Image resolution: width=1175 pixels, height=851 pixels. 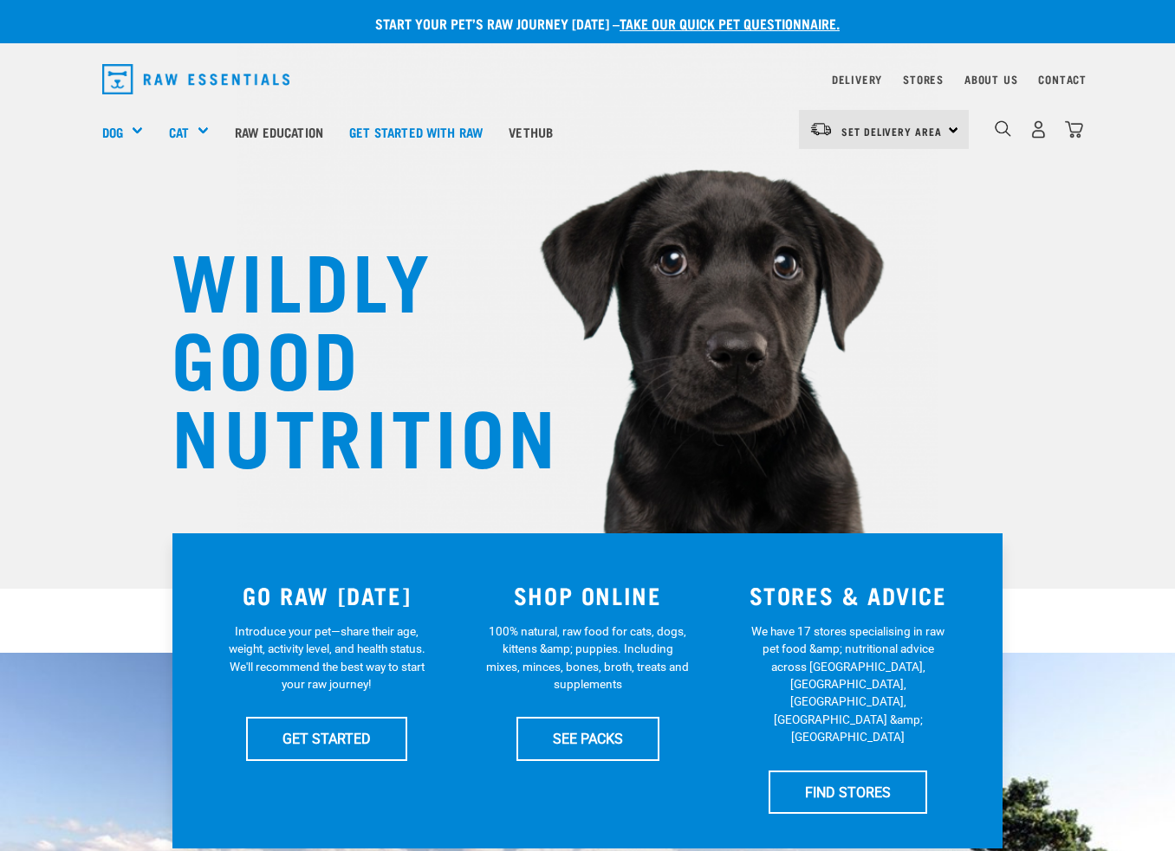 I want to click on img: home-icon@2x.png, so click(x=1073, y=129).